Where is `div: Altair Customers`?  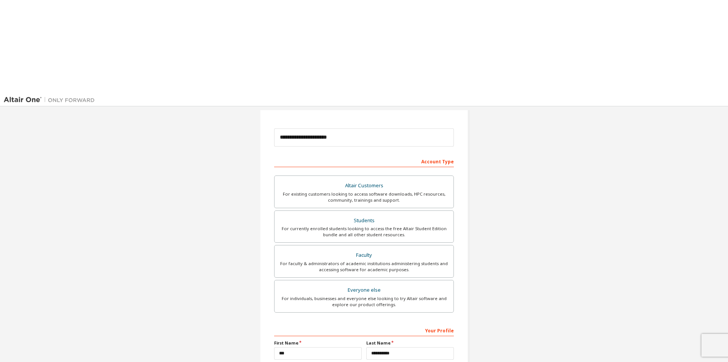 div: Altair Customers is located at coordinates (364, 186).